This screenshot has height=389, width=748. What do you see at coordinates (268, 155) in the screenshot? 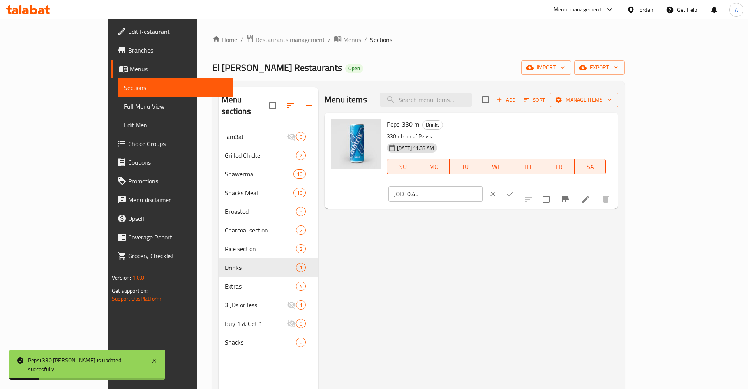
I see `div: Grilled Chicken2` at bounding box center [268, 155].